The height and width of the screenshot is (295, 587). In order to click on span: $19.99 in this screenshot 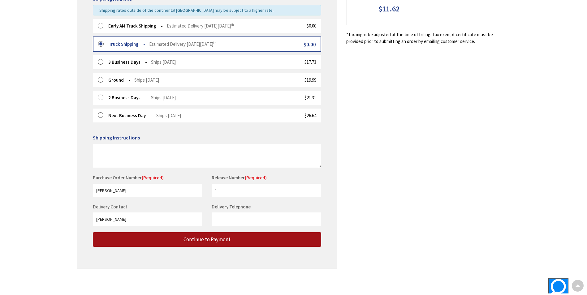, I will do `click(310, 80)`.